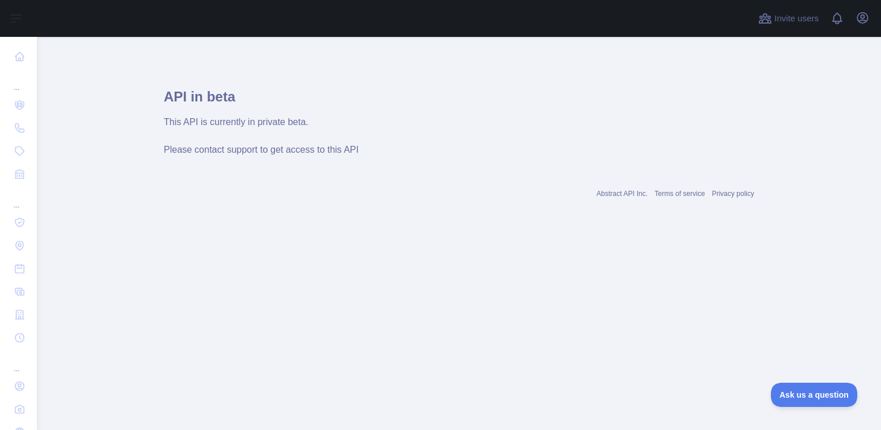 This screenshot has width=881, height=430. I want to click on a: Terms of service, so click(679, 194).